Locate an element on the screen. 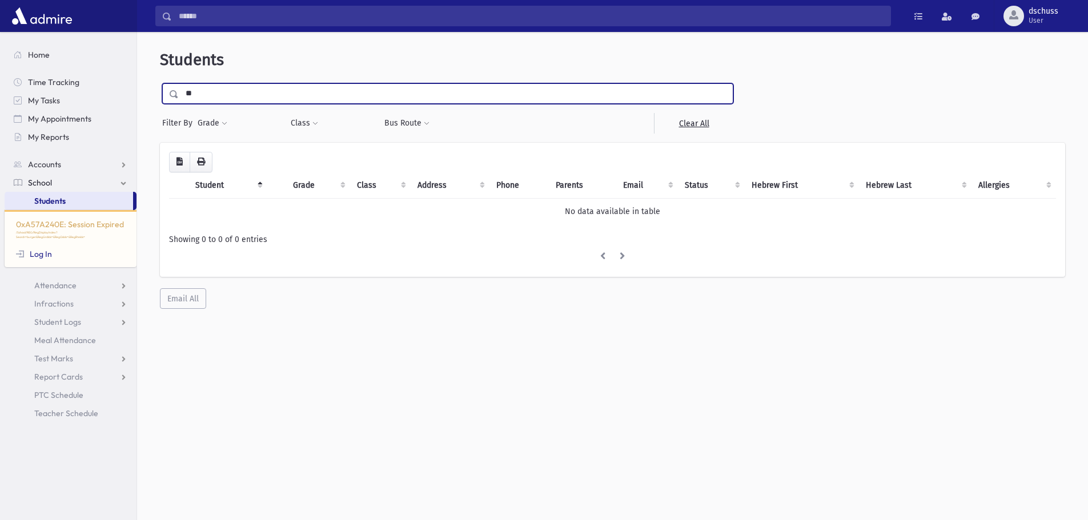 This screenshot has height=520, width=1088. a: Report Cards is located at coordinates (70, 377).